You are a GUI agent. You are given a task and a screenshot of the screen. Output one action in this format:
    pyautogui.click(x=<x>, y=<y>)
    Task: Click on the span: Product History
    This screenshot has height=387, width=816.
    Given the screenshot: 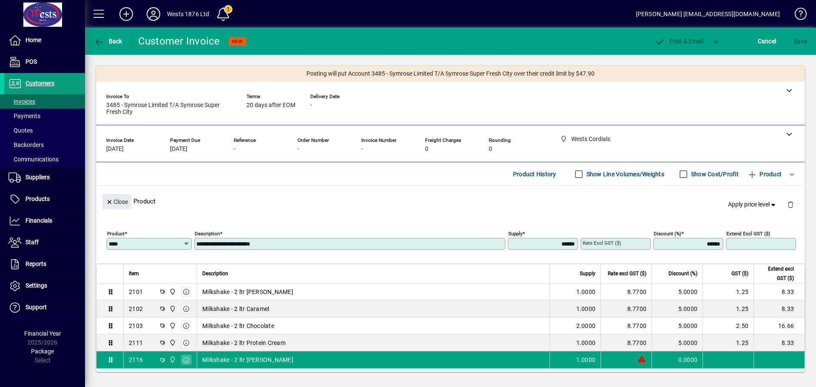 What is the action you would take?
    pyautogui.click(x=535, y=174)
    